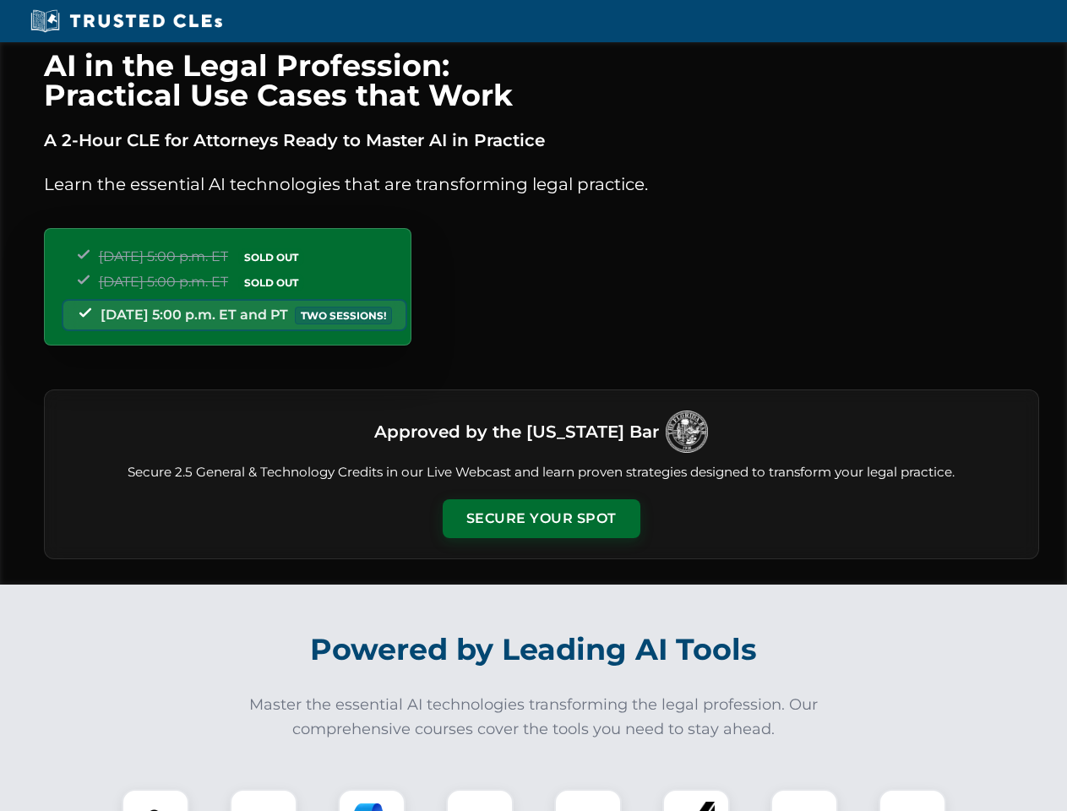  What do you see at coordinates (126, 21) in the screenshot?
I see `img: Trusted CLEs` at bounding box center [126, 21].